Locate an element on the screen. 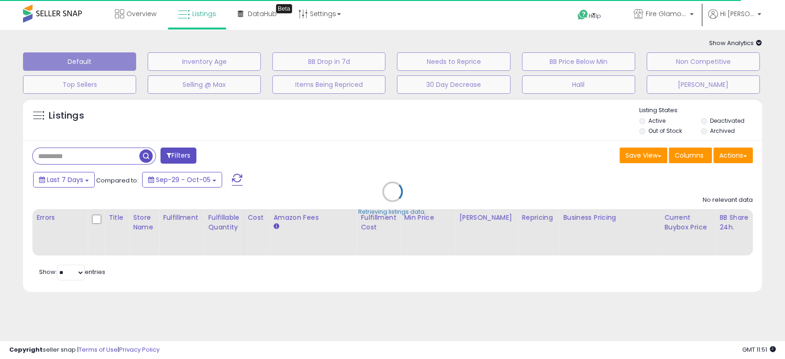 This screenshot has height=359, width=785. div: Tooltip anchor is located at coordinates (284, 9).